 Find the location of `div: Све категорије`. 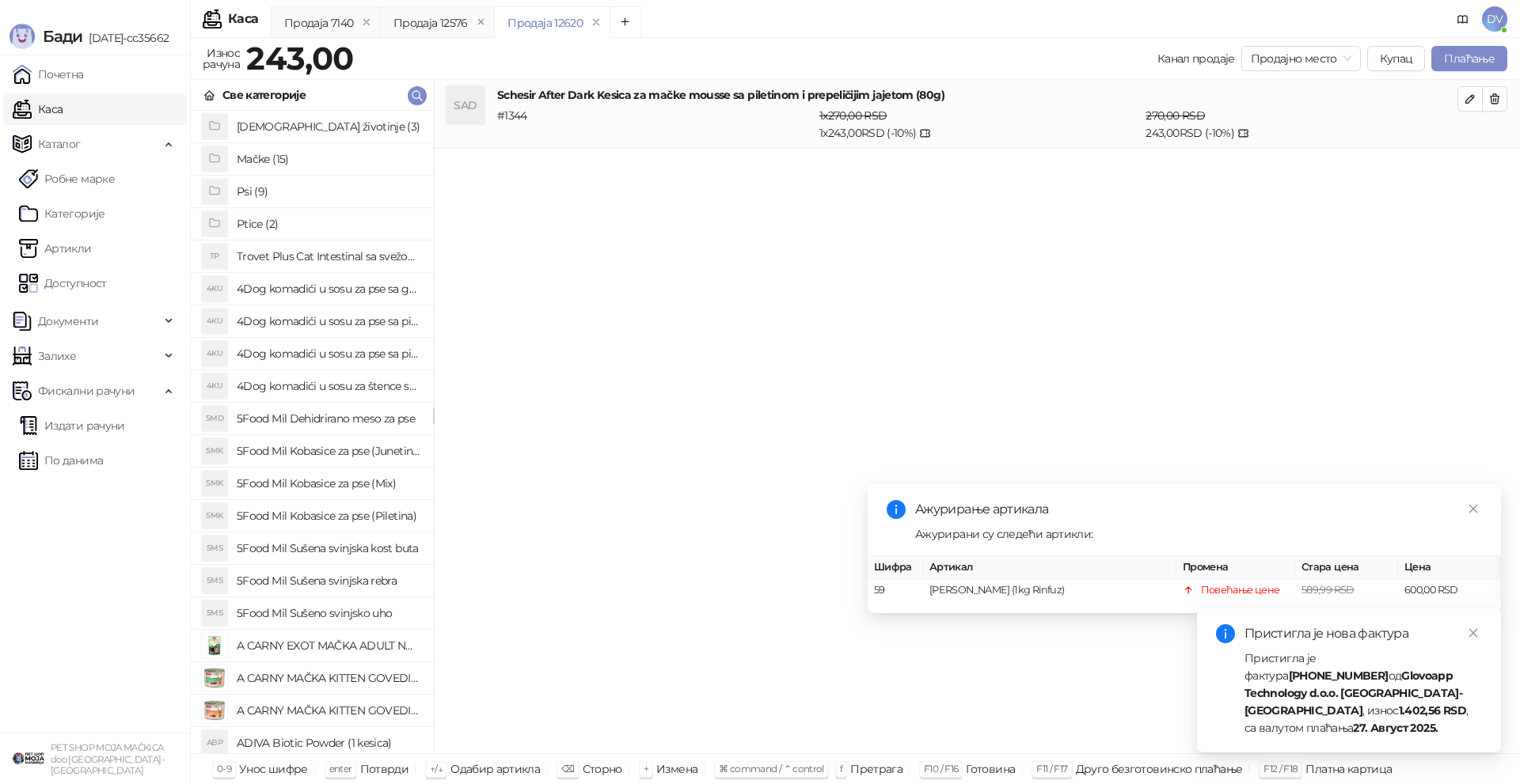

div: Све категорије is located at coordinates (264, 95).